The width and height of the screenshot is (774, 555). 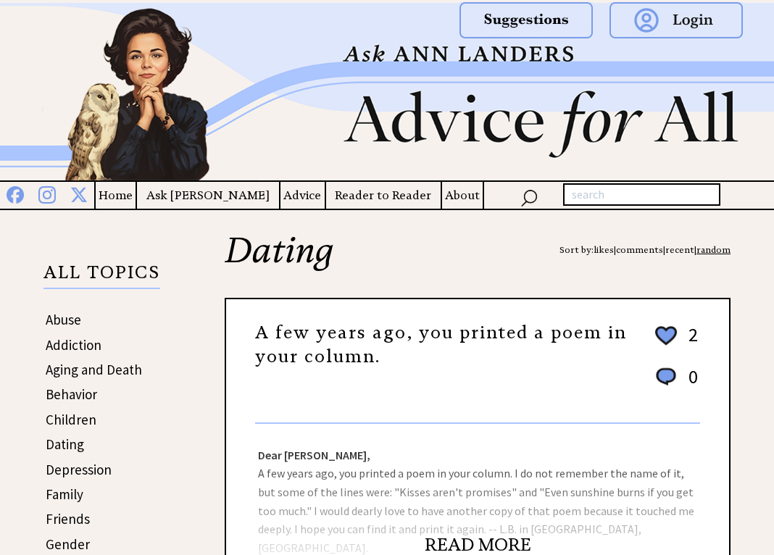 I want to click on a: Advice, so click(x=302, y=195).